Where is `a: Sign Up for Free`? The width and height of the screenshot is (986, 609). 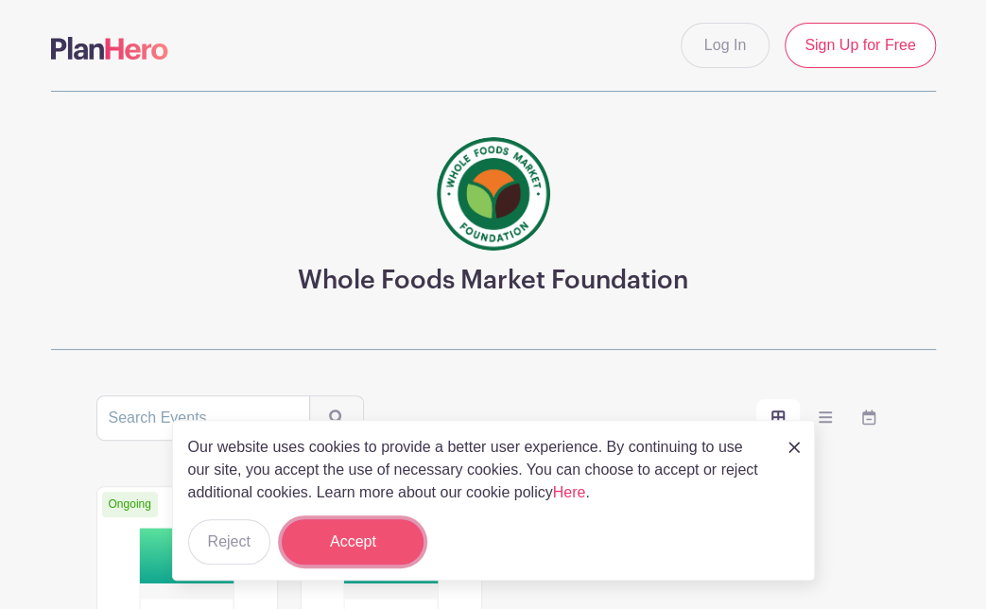
a: Sign Up for Free is located at coordinates (860, 45).